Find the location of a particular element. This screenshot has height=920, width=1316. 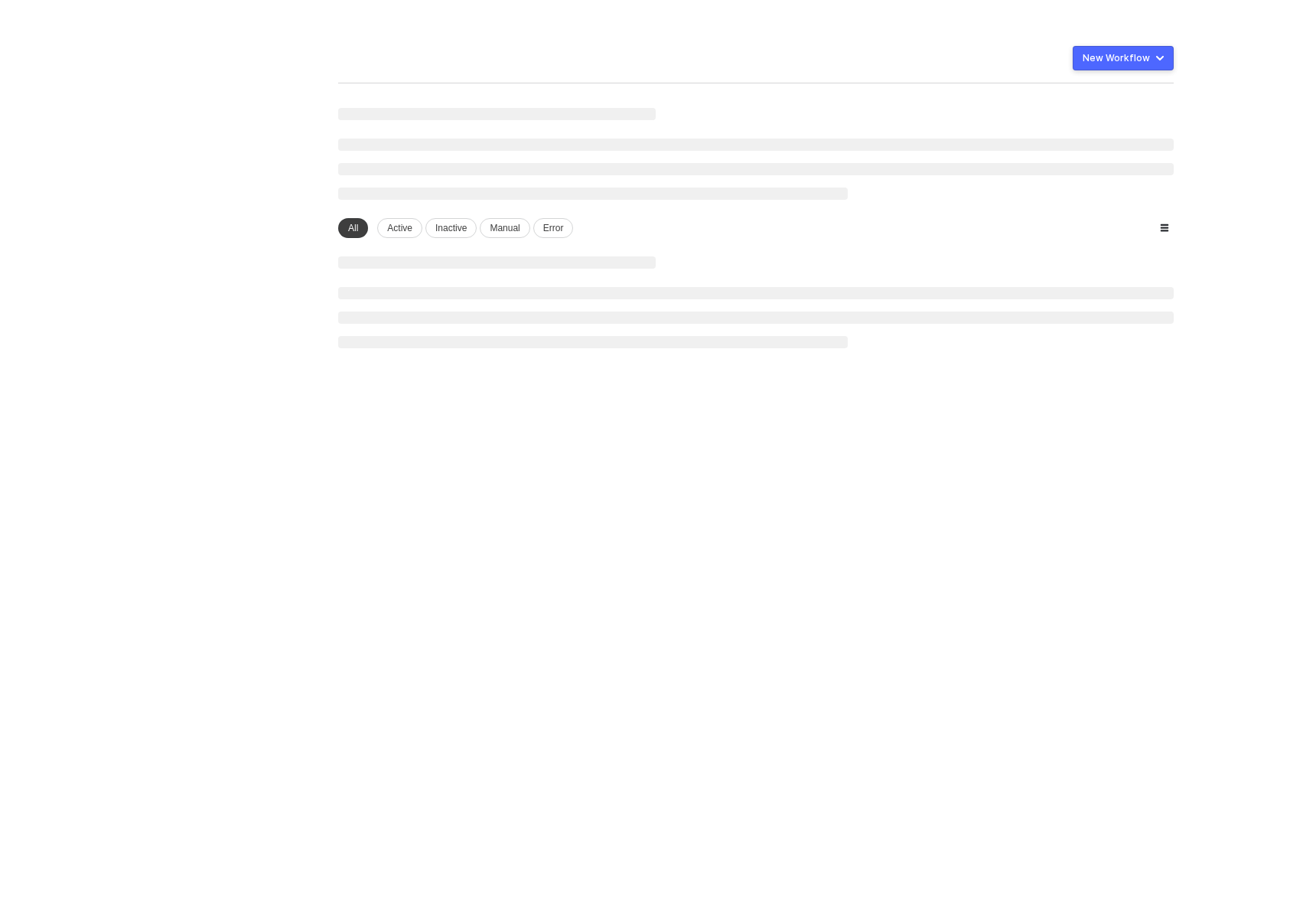

div: All is located at coordinates (353, 228).